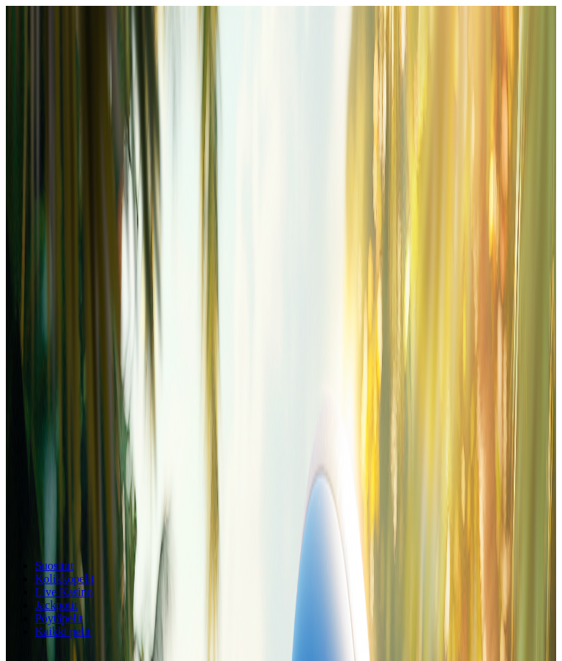 This screenshot has width=562, height=661. I want to click on a: Suositut, so click(54, 565).